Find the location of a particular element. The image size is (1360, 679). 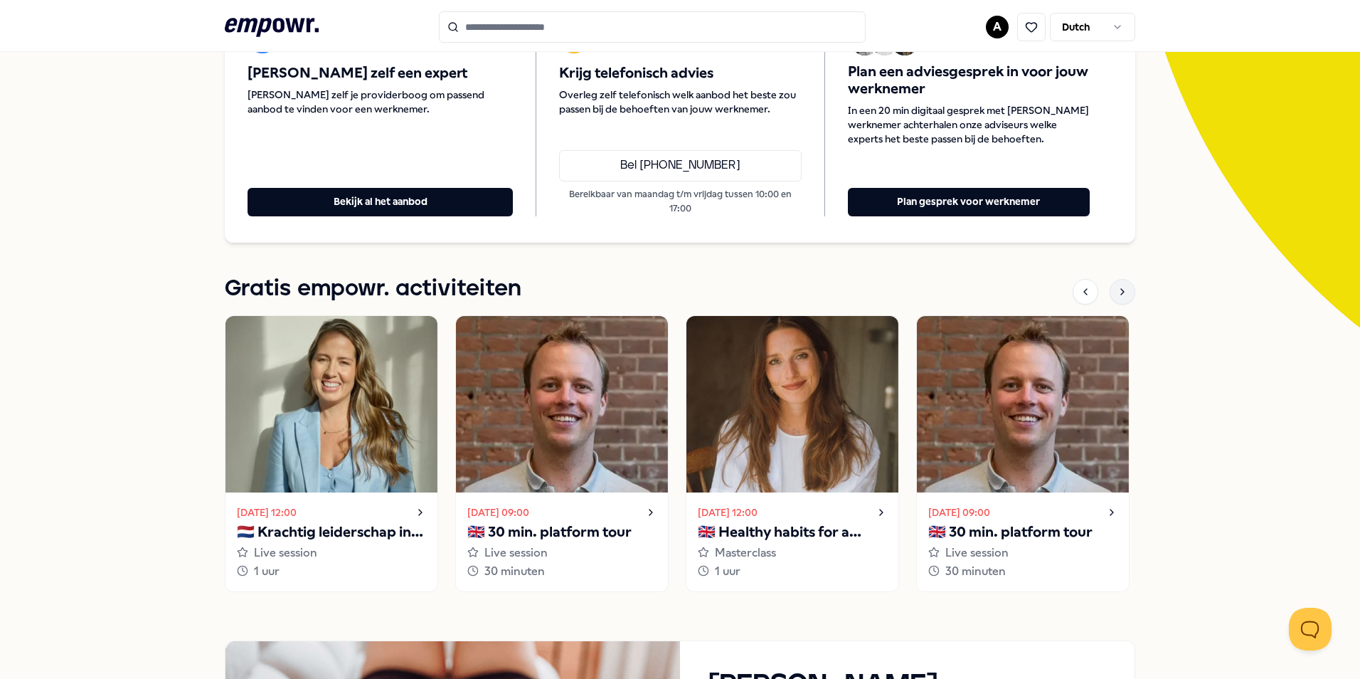

p: Bereikbaar van maandag t/m vrijdag tussen 10:00 en 17:00 is located at coordinates (680, 201).